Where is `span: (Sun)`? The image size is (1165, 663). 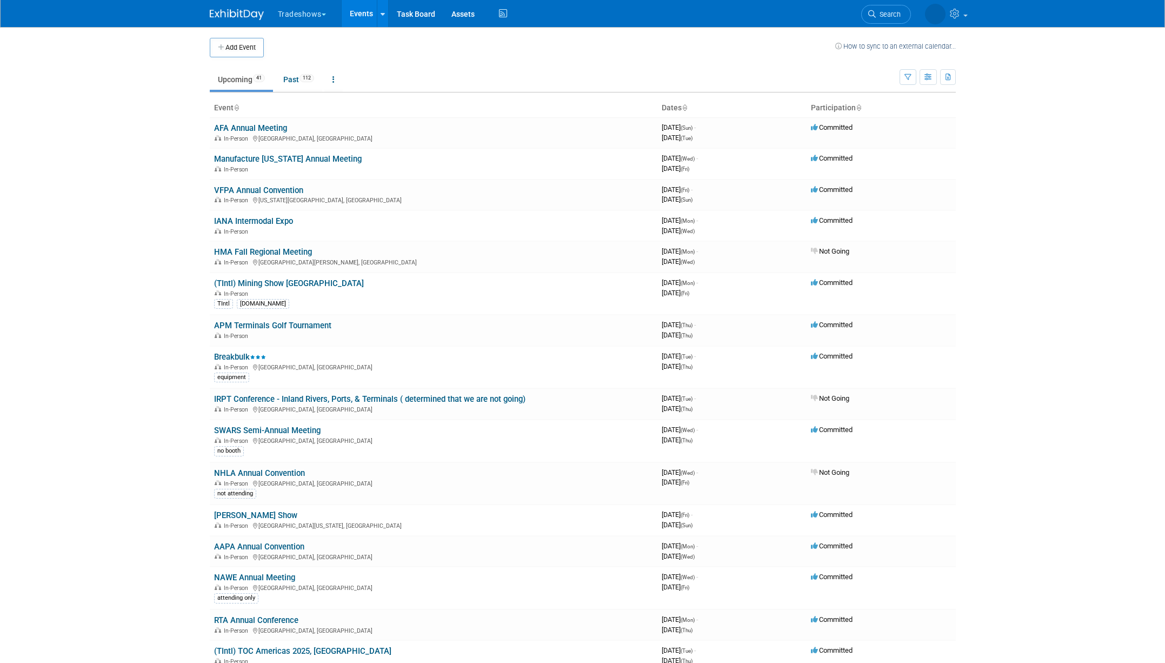
span: (Sun) is located at coordinates (687, 525).